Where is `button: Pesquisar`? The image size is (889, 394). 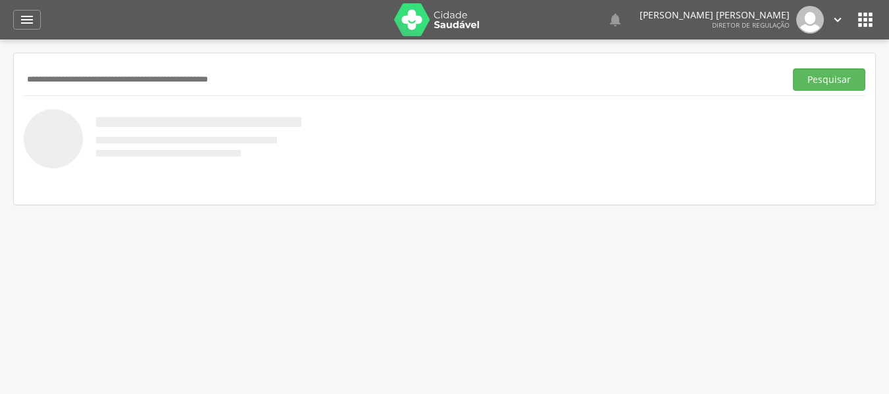
button: Pesquisar is located at coordinates (829, 80).